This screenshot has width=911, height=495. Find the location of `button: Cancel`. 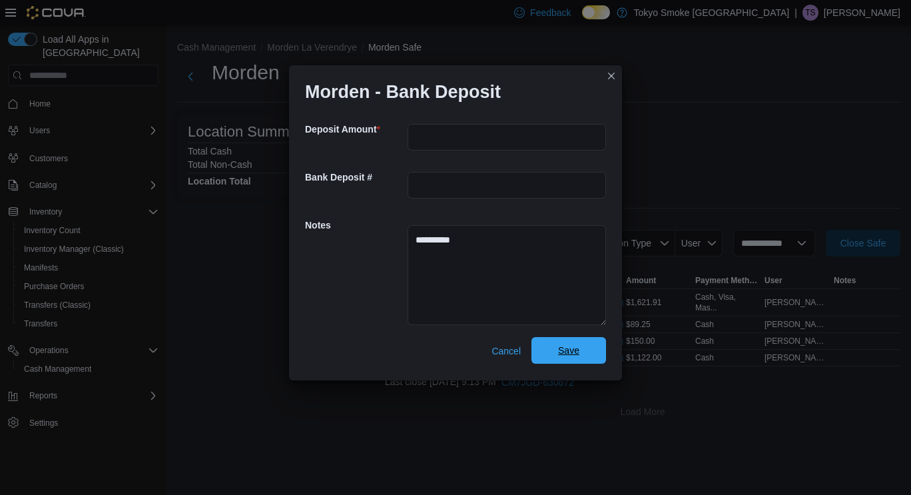

button: Cancel is located at coordinates (506, 351).